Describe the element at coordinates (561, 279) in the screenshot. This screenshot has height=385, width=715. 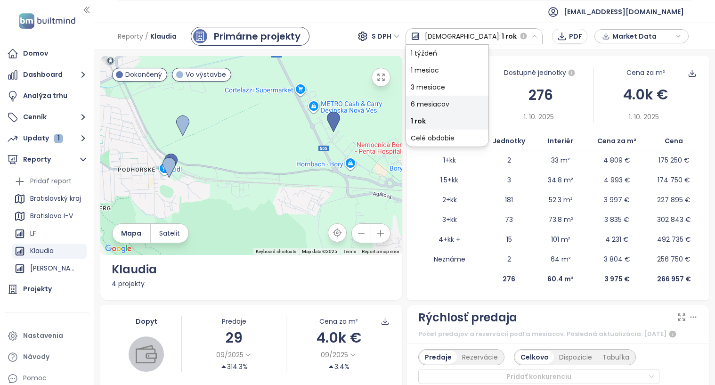
I see `p: 60.4 m²` at that location.